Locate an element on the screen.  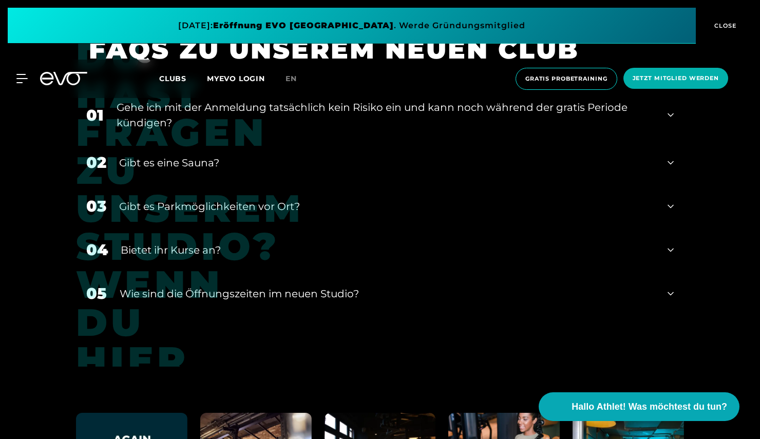
div: Bietet ihr Kurse an? is located at coordinates (387, 250).